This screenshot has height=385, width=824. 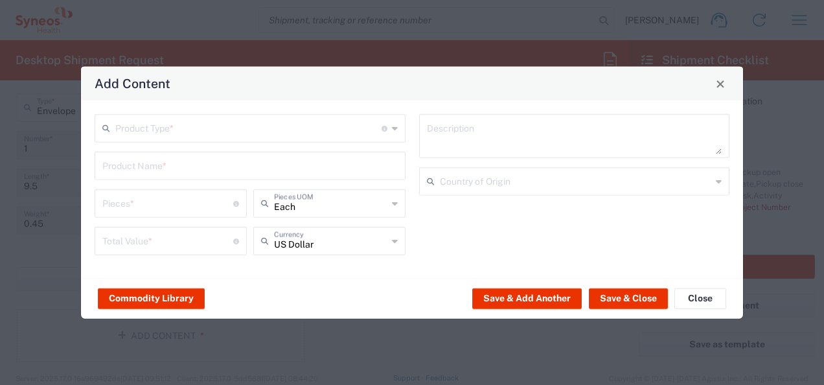 What do you see at coordinates (132, 83) in the screenshot?
I see `h4: Add Content` at bounding box center [132, 83].